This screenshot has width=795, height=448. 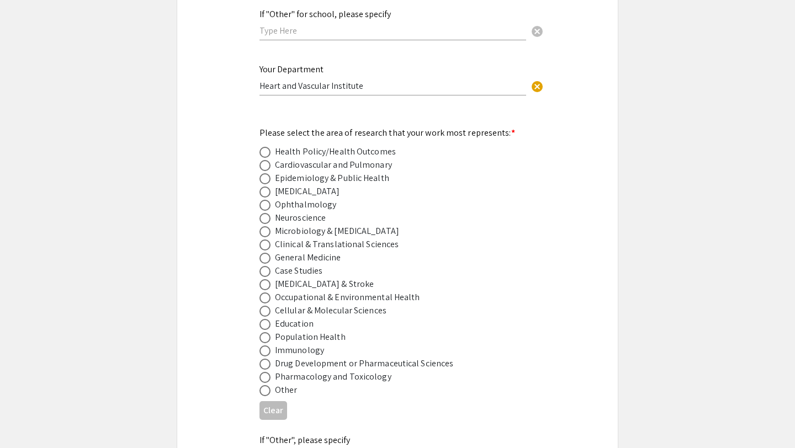 I want to click on div: Neuroscience, so click(x=300, y=218).